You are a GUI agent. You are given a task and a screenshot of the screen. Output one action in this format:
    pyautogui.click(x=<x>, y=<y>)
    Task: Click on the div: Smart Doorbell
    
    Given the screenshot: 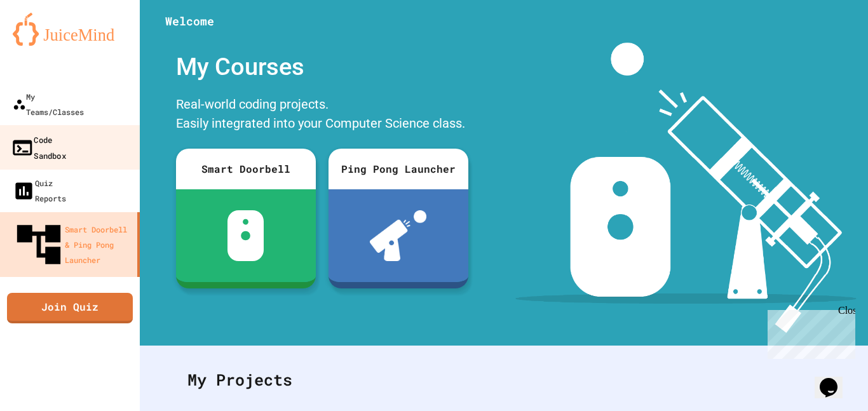 What is the action you would take?
    pyautogui.click(x=246, y=169)
    